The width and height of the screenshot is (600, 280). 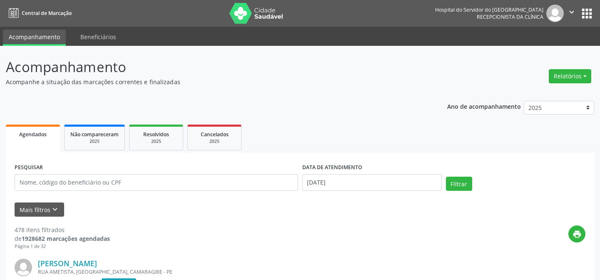 I want to click on button: Relatórios, so click(x=570, y=76).